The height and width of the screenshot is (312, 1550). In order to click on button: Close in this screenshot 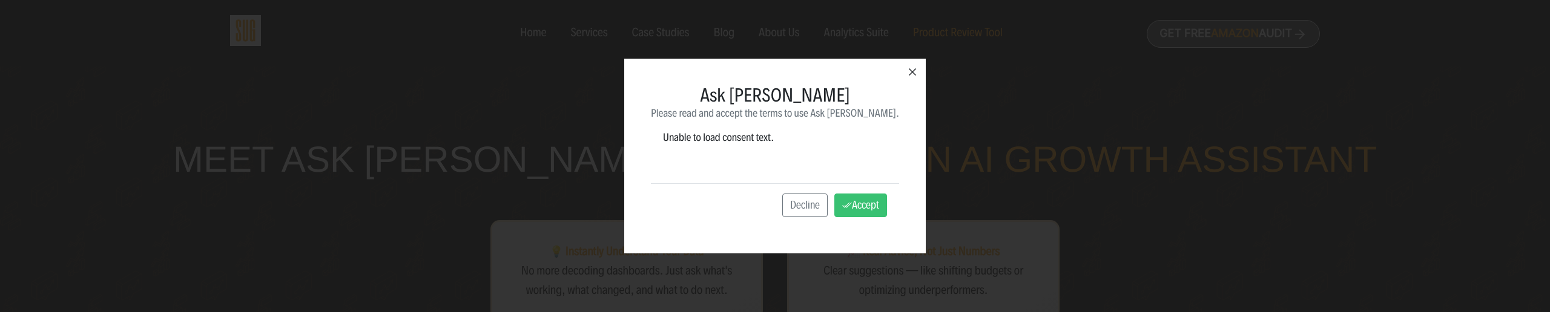, I will do `click(913, 72)`.